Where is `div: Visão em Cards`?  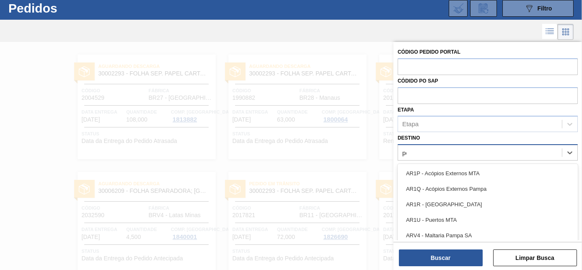 div: Visão em Cards is located at coordinates (566, 32).